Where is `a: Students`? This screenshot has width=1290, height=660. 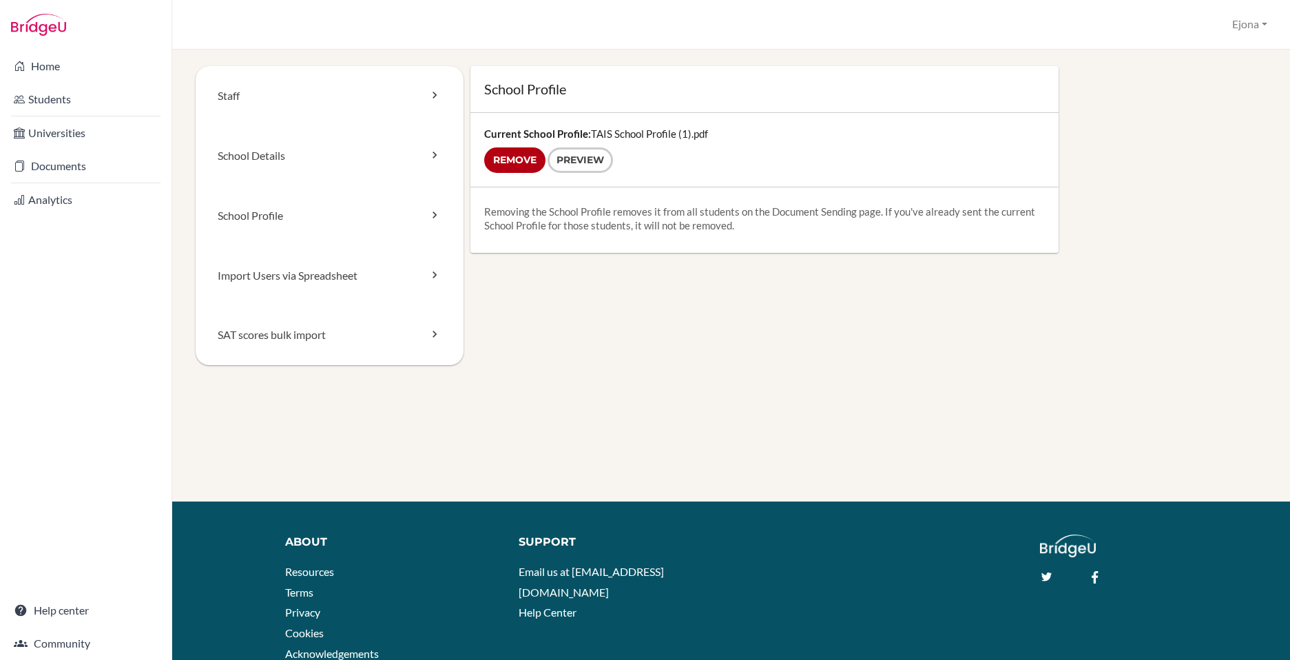
a: Students is located at coordinates (85, 99).